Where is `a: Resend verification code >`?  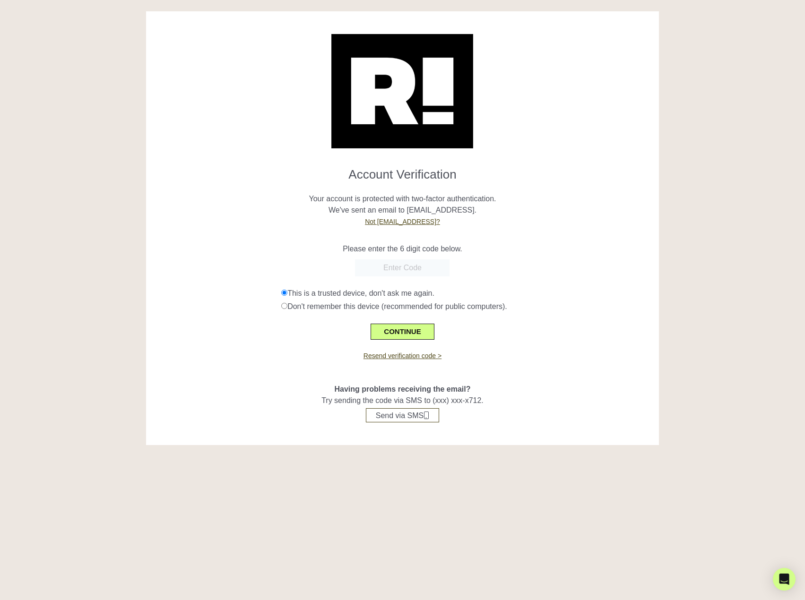 a: Resend verification code > is located at coordinates (402, 356).